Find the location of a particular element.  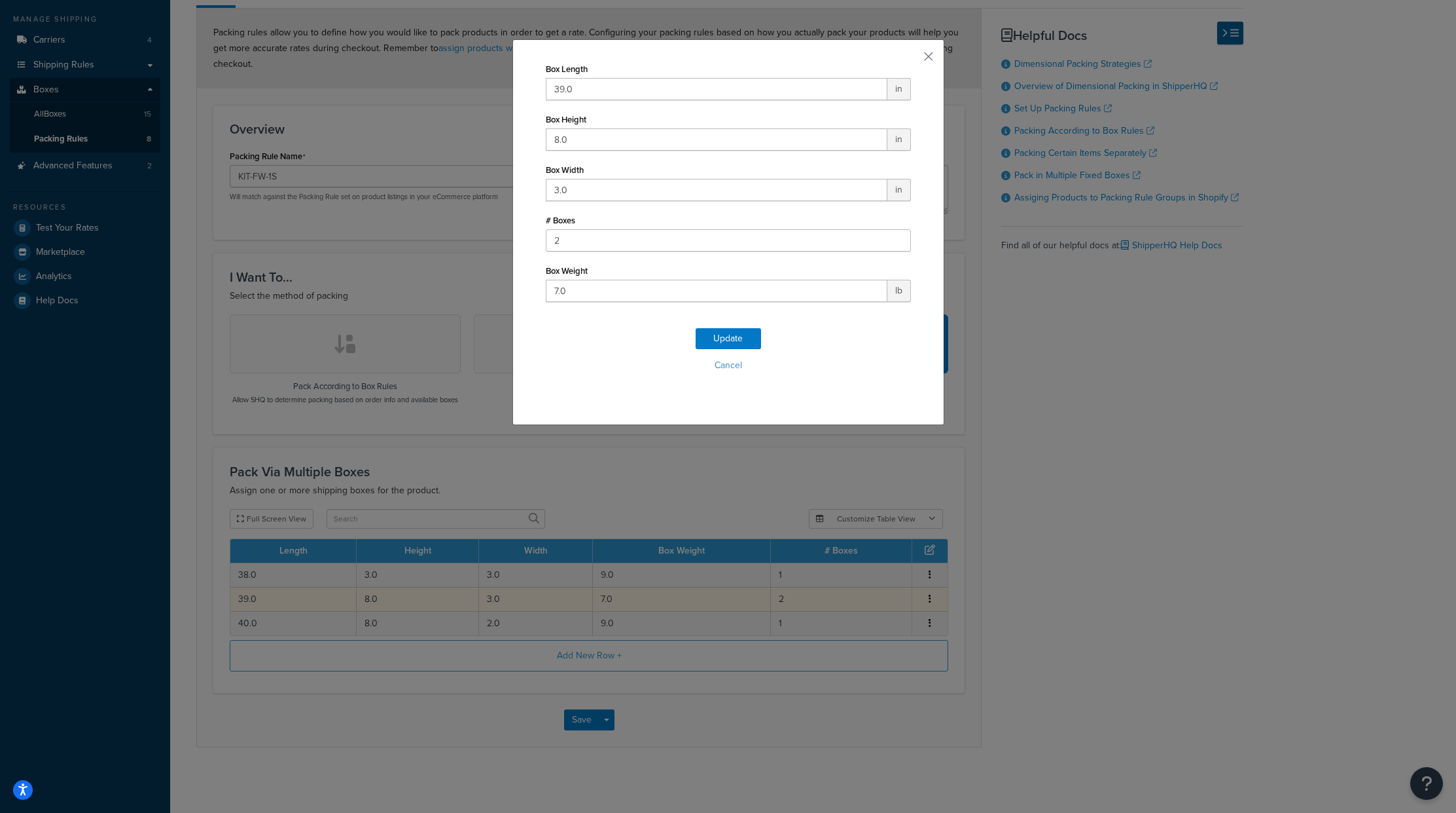

button: Update is located at coordinates (728, 339).